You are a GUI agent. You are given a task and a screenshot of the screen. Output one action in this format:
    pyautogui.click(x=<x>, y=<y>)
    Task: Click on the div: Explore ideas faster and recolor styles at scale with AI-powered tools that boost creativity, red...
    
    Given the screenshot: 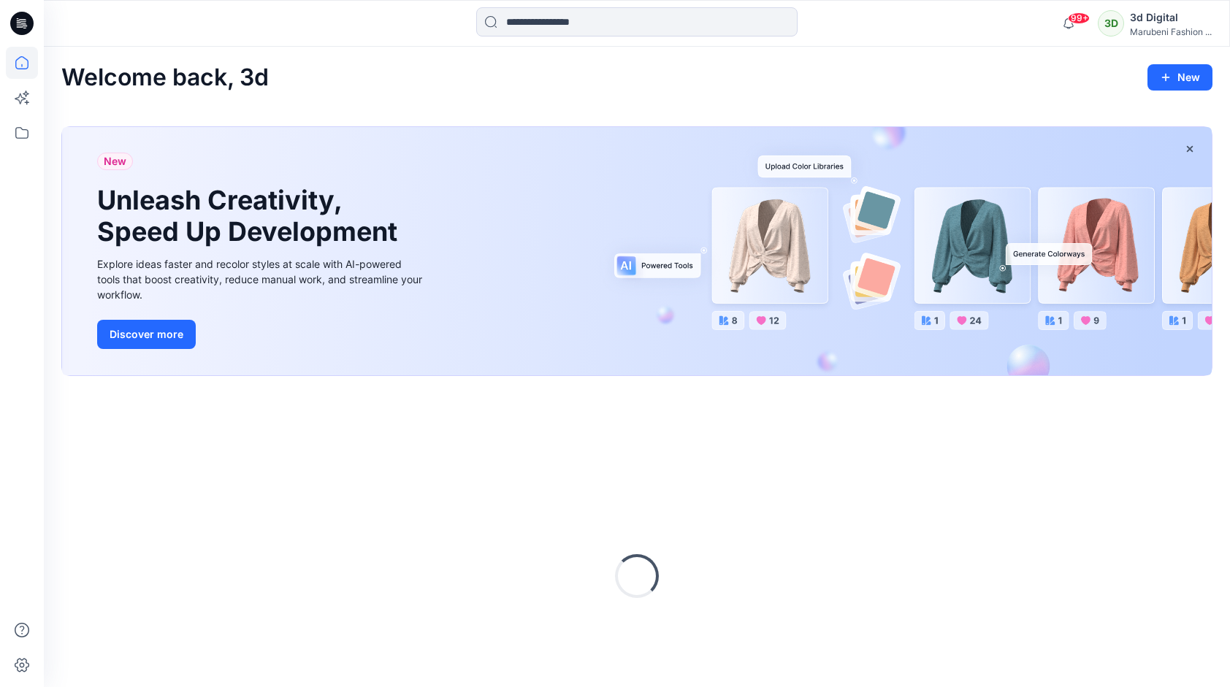 What is the action you would take?
    pyautogui.click(x=261, y=279)
    